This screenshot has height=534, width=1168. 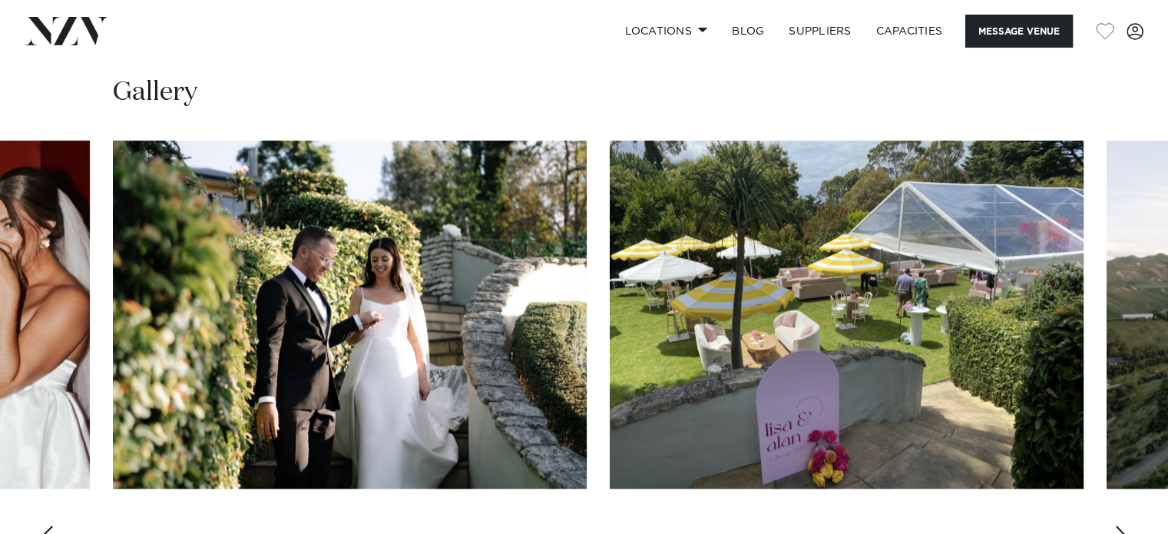 What do you see at coordinates (819, 31) in the screenshot?
I see `a: SUPPLIERS` at bounding box center [819, 31].